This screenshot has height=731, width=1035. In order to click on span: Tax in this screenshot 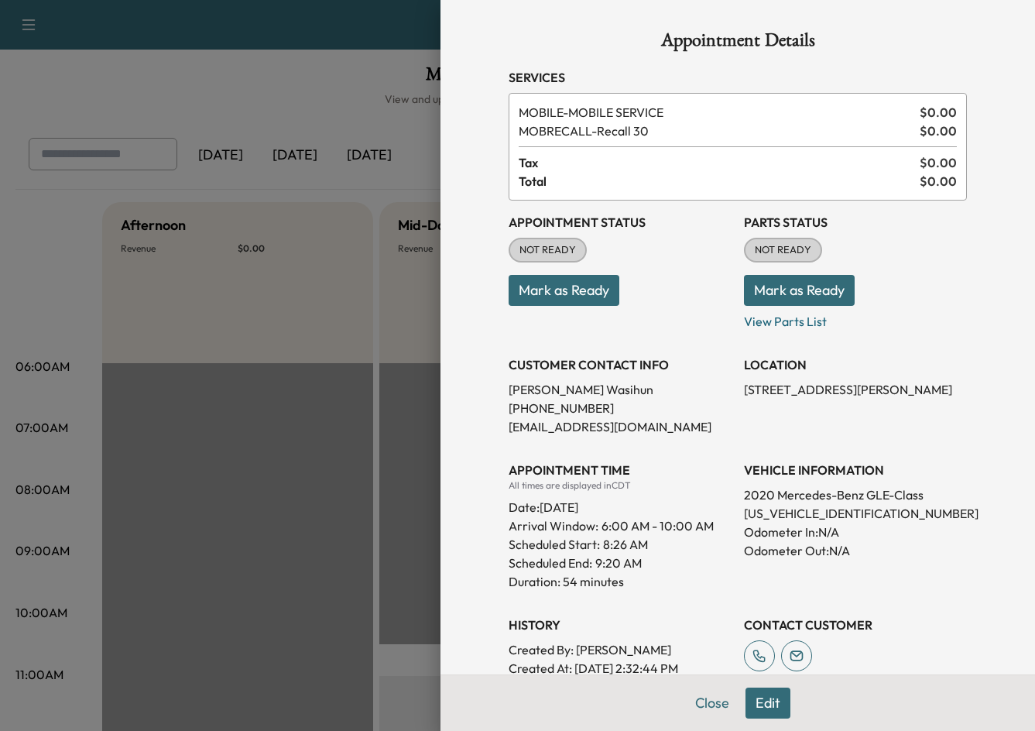, I will do `click(719, 163)`.